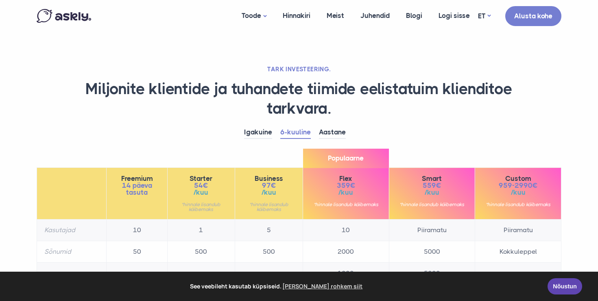  What do you see at coordinates (72, 251) in the screenshot?
I see `th: Sõnumid` at bounding box center [72, 251].